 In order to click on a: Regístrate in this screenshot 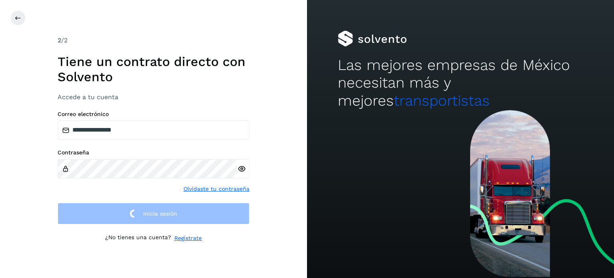, I will do `click(188, 238)`.